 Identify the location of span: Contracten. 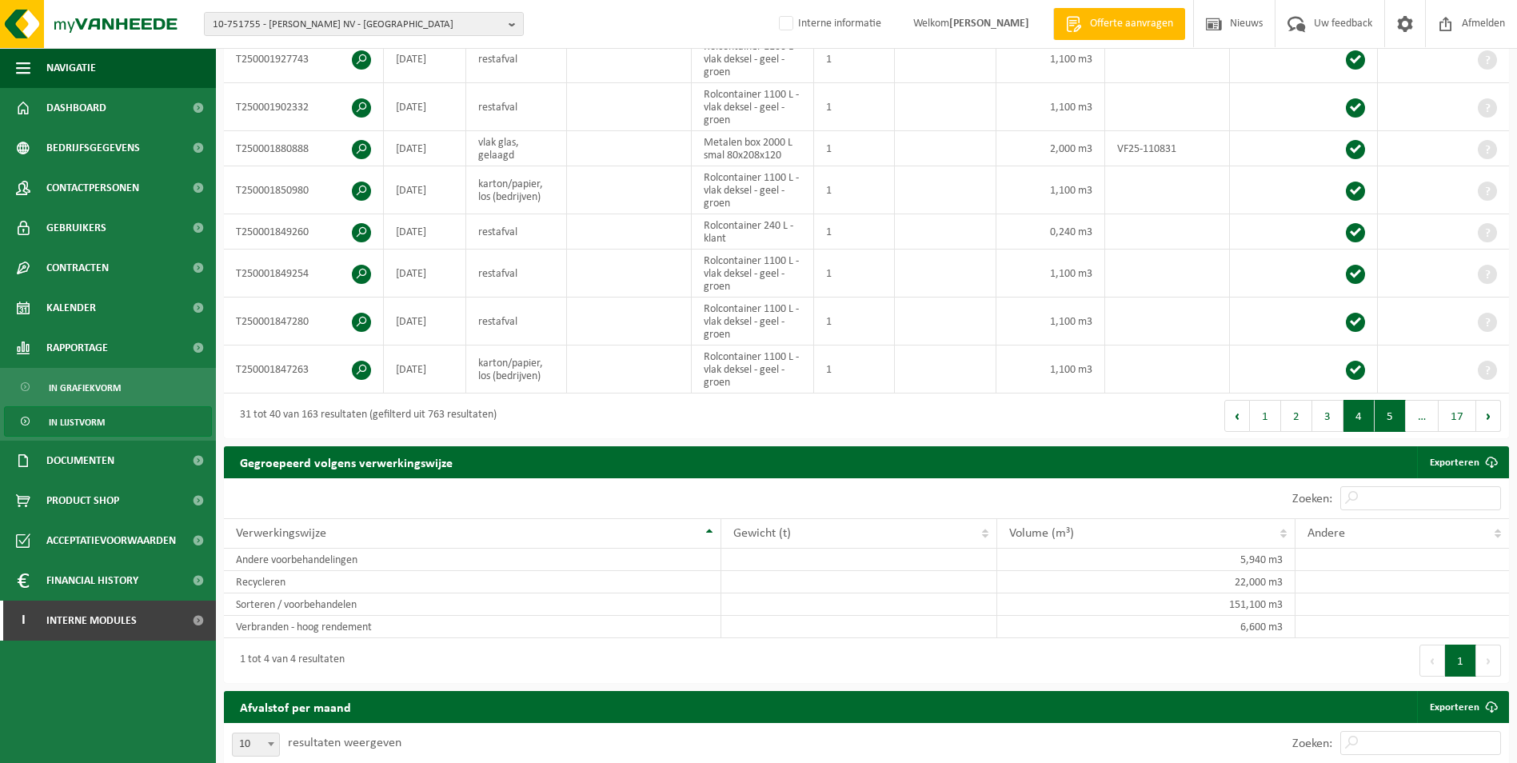
(78, 268).